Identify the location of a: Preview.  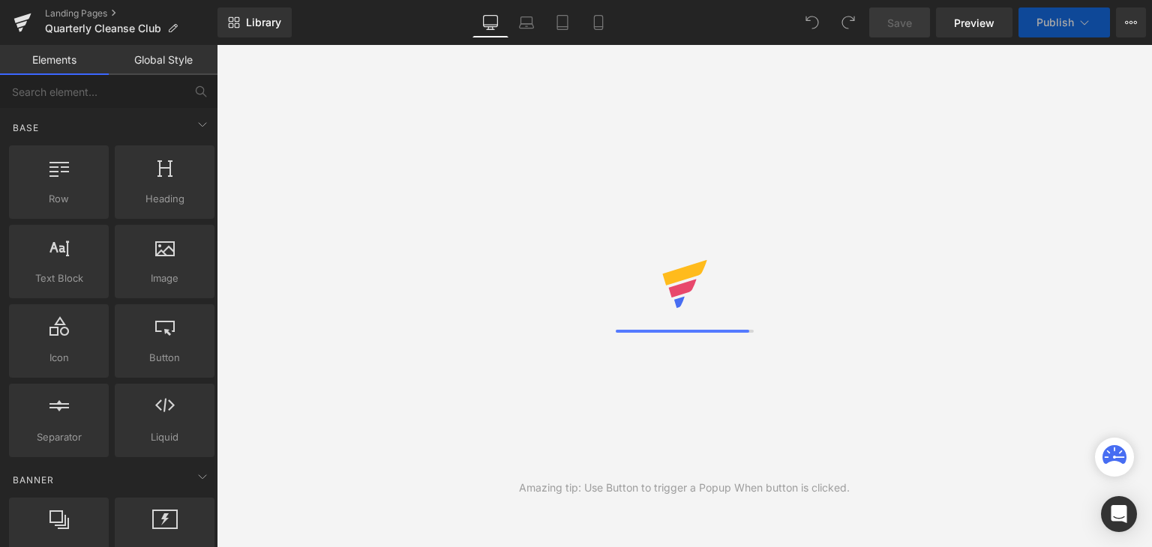
(974, 22).